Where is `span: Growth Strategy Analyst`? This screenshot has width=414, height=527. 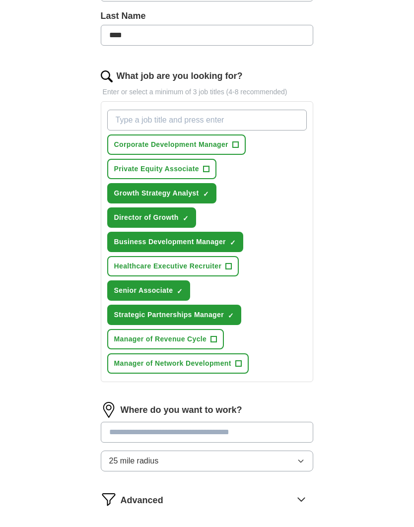 span: Growth Strategy Analyst is located at coordinates (156, 193).